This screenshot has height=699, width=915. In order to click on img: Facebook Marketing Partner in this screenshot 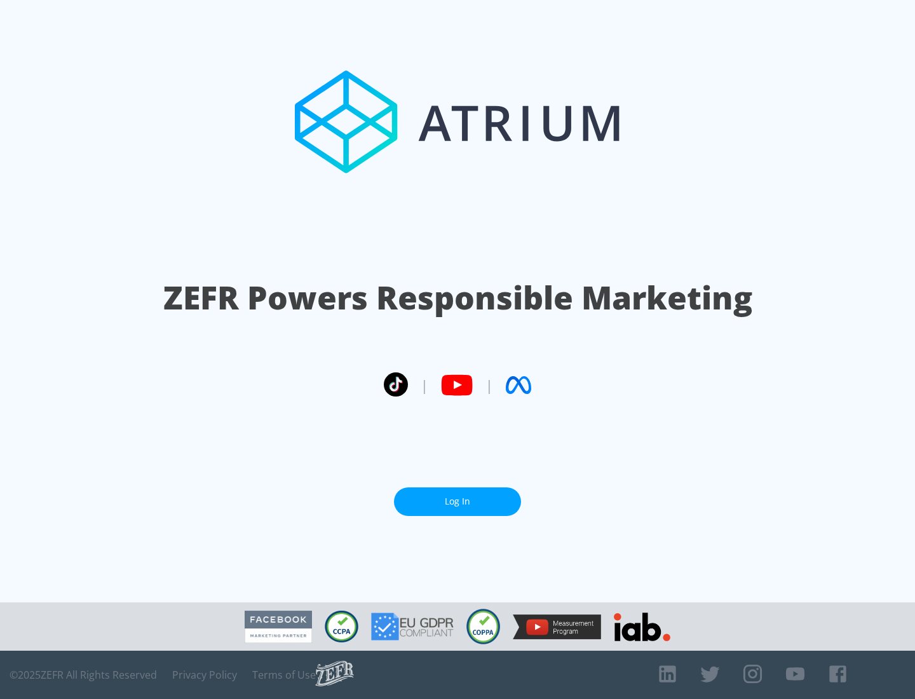, I will do `click(278, 626)`.